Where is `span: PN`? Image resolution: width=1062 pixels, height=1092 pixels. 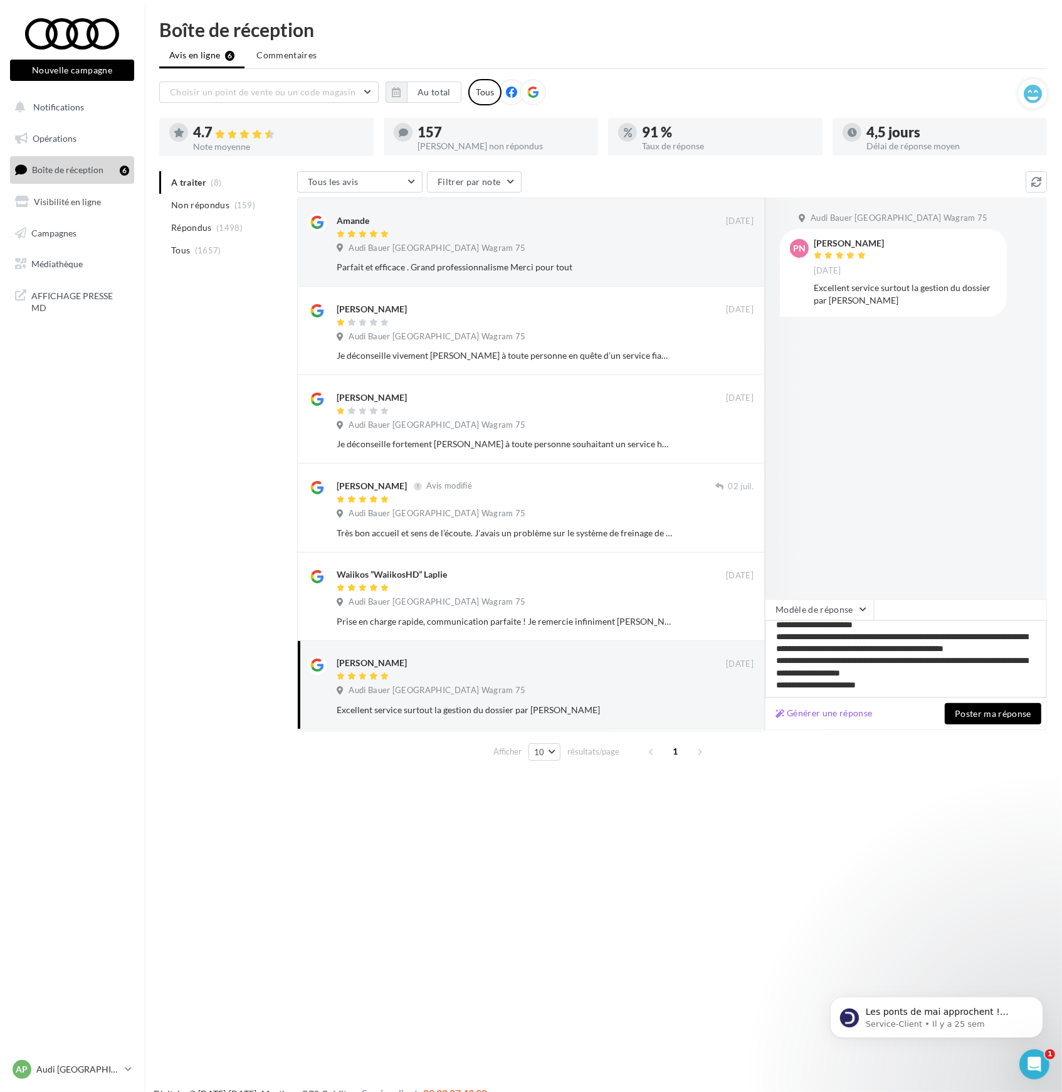 span: PN is located at coordinates (800, 248).